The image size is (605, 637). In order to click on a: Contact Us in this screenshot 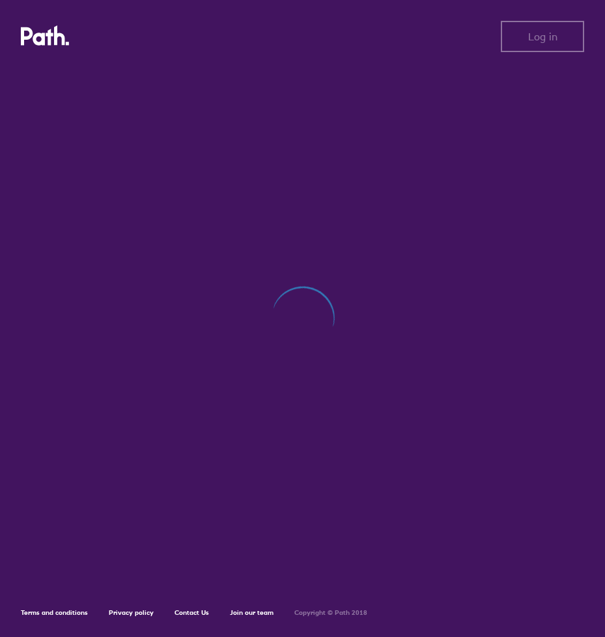, I will do `click(192, 613)`.